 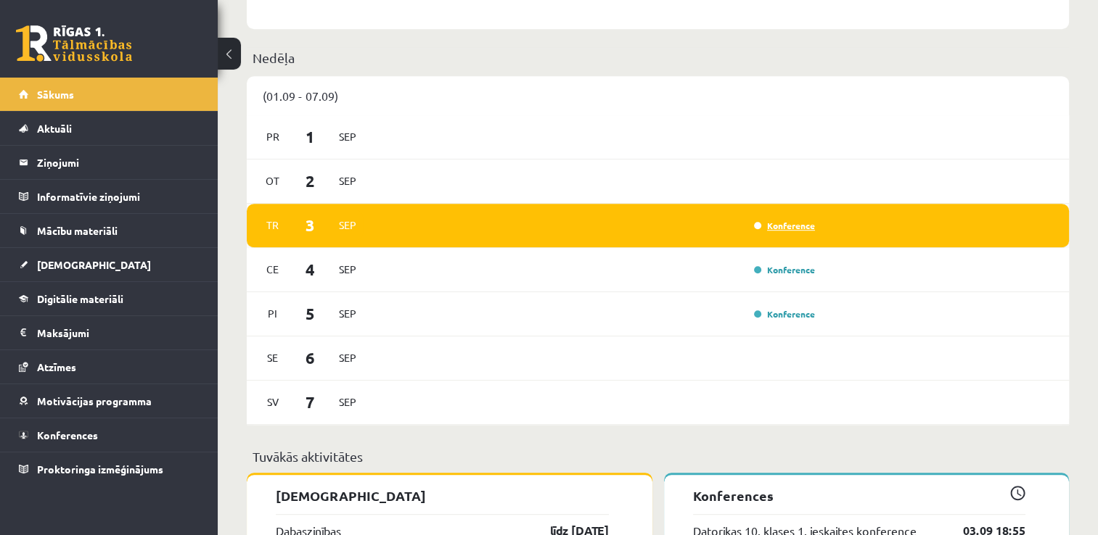 I want to click on span: 6, so click(x=310, y=358).